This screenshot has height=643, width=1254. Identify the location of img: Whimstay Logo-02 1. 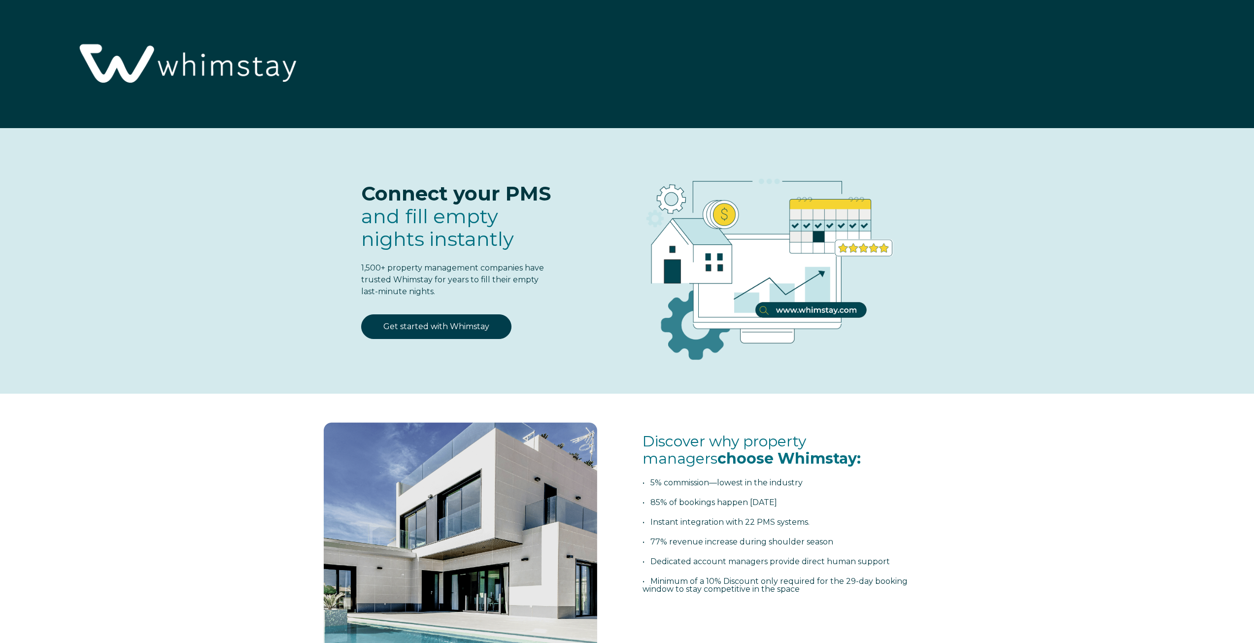
(186, 65).